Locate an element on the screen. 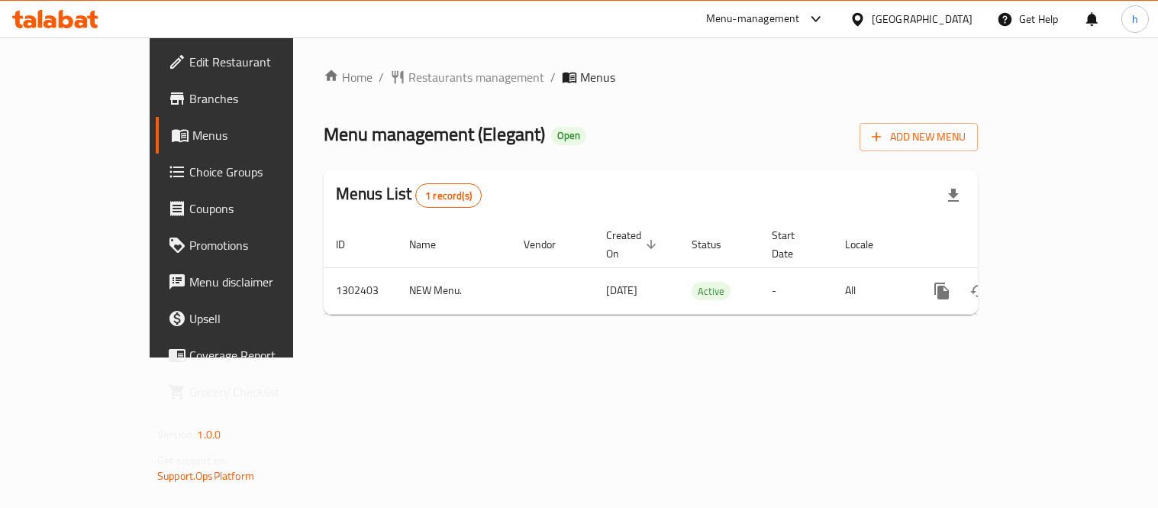  td: NEW Menu. is located at coordinates (454, 290).